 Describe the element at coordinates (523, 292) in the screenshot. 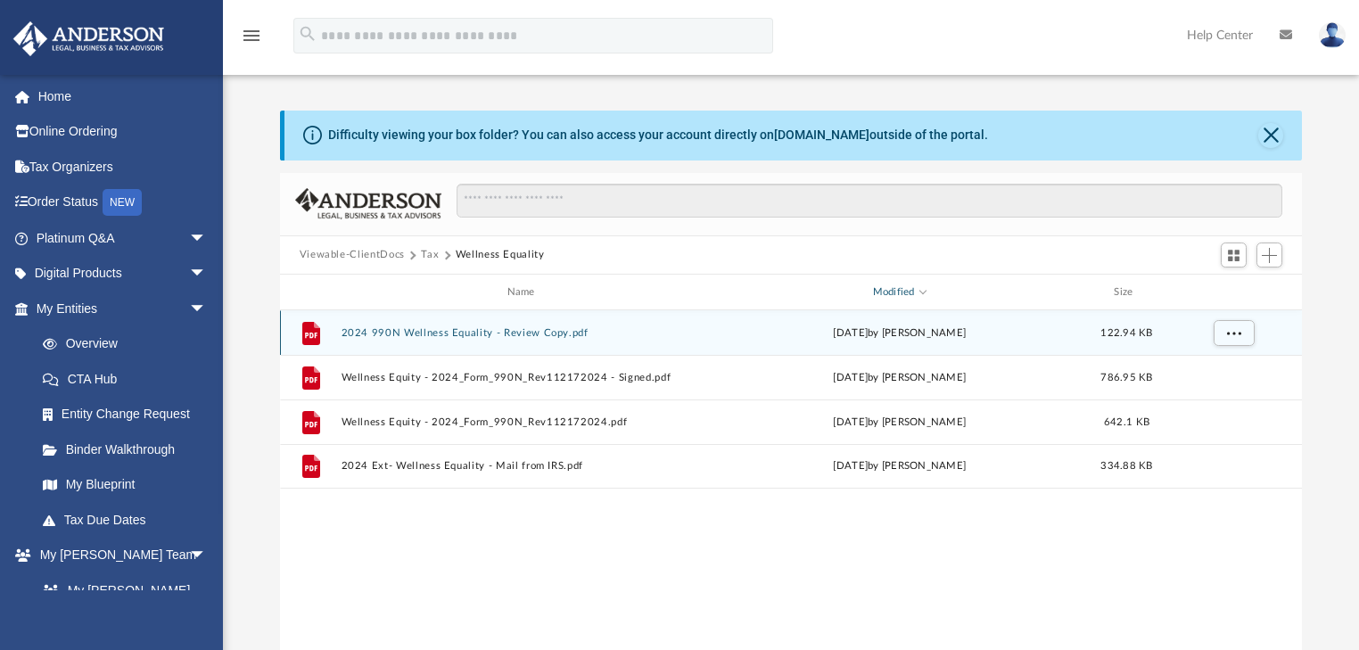

I see `div: Name` at that location.